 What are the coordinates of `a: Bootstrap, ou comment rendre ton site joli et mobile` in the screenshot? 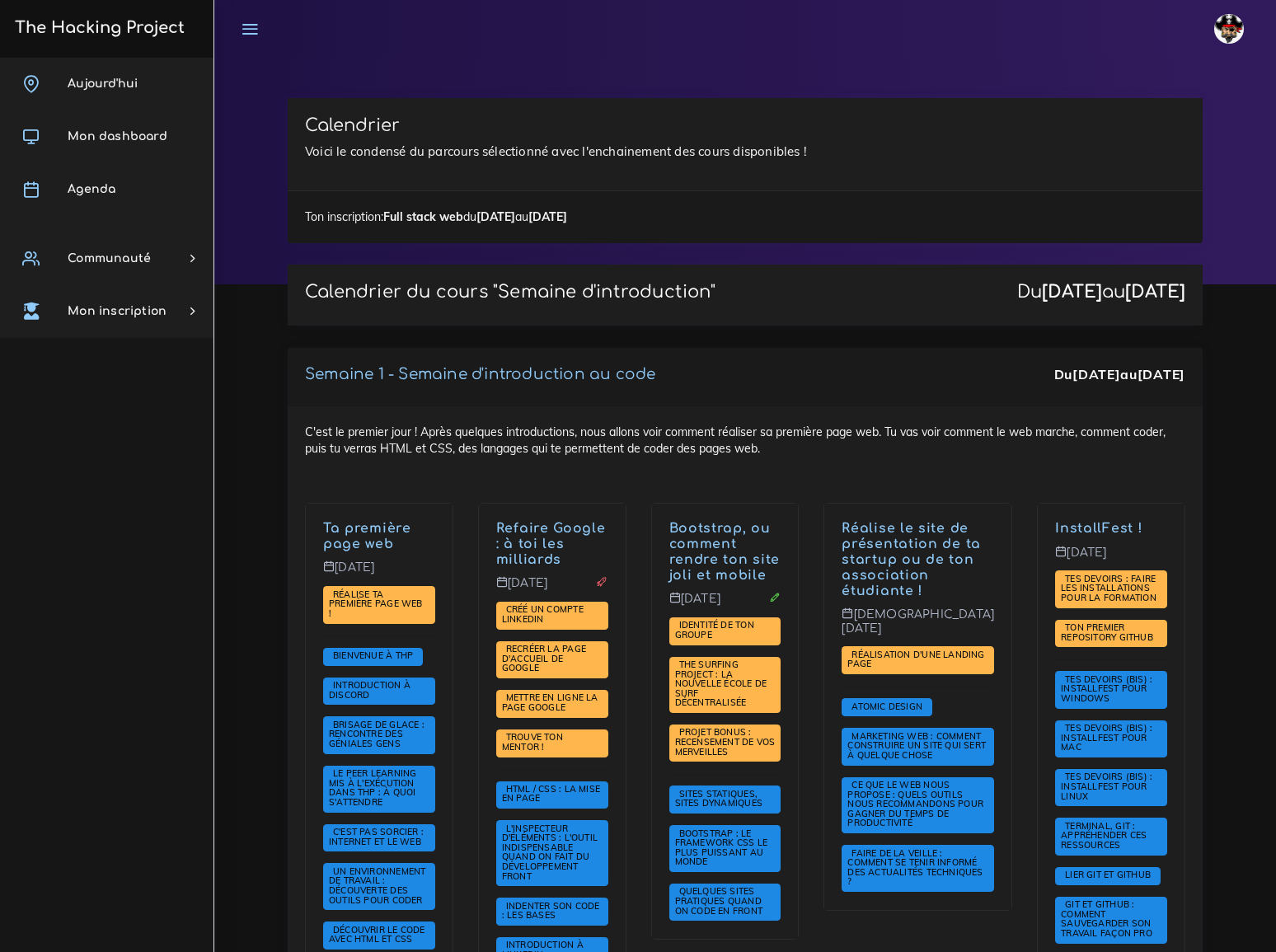 It's located at (724, 551).